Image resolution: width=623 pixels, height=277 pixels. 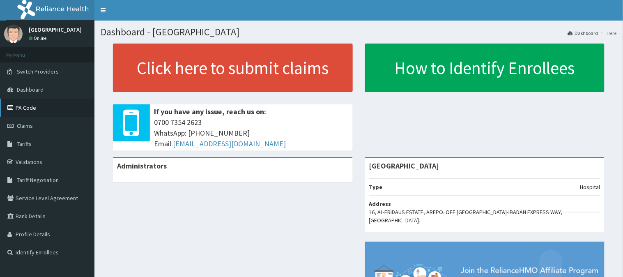 I want to click on span: Tariffs, so click(x=24, y=144).